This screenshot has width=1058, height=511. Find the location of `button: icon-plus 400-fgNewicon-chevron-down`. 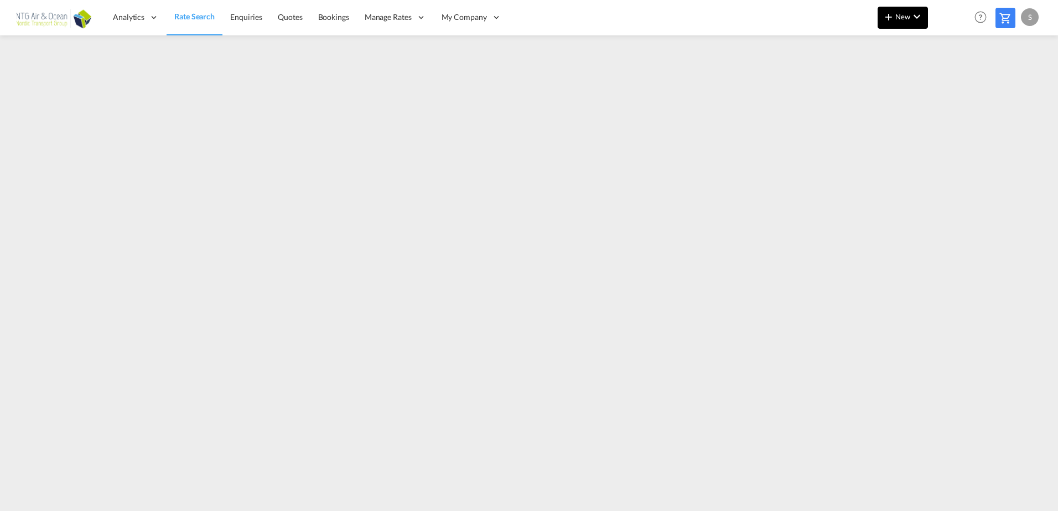

button: icon-plus 400-fgNewicon-chevron-down is located at coordinates (903, 18).